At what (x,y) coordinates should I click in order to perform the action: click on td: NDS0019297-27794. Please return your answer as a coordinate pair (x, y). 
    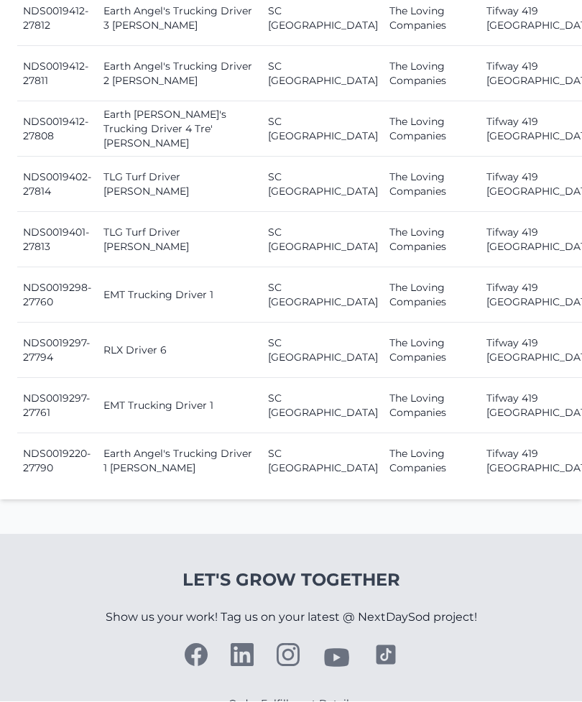
    Looking at the image, I should click on (57, 351).